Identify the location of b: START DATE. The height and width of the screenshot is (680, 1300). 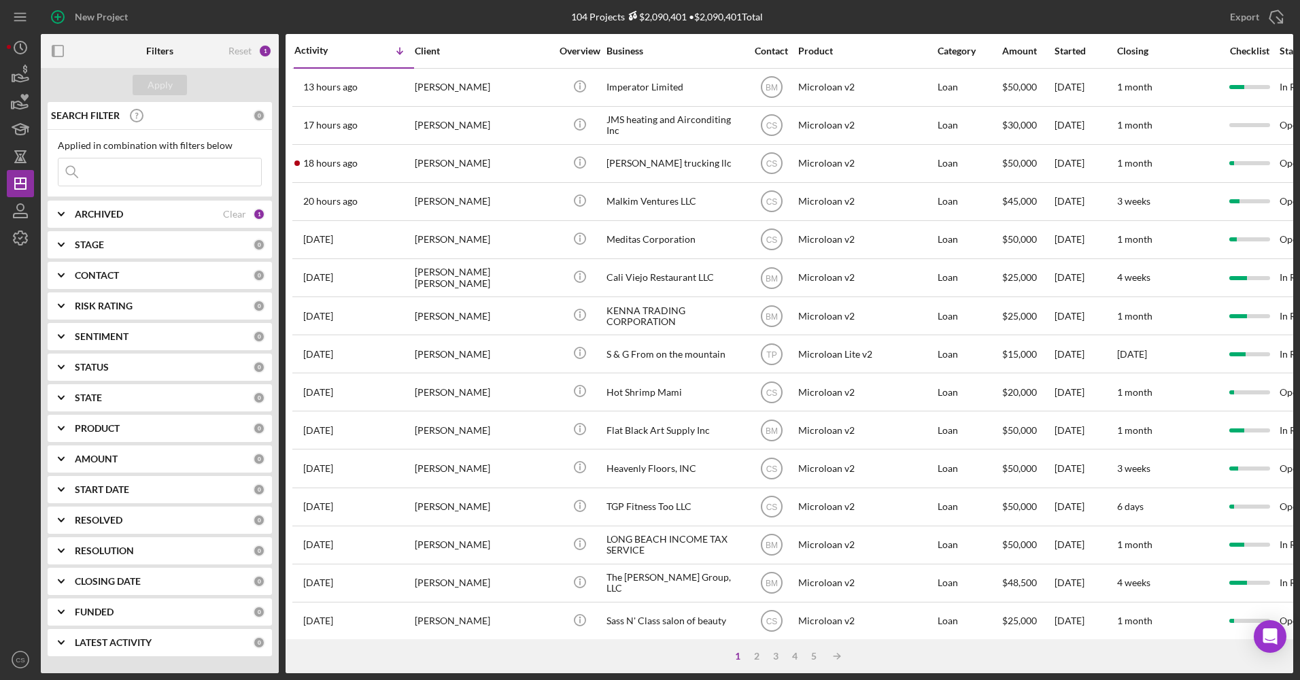
(102, 490).